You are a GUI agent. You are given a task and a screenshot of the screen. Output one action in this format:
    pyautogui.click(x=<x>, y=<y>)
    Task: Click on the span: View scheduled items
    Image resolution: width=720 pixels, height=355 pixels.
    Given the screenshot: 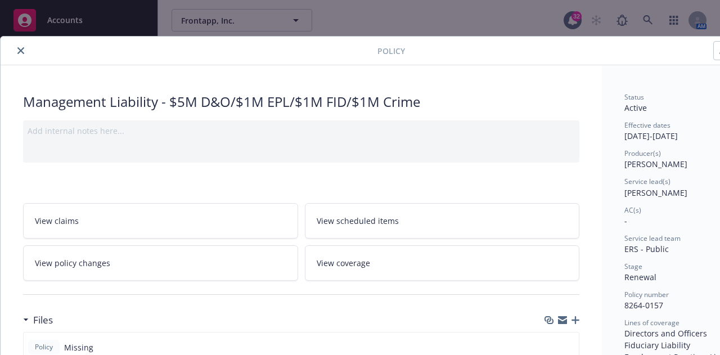 What is the action you would take?
    pyautogui.click(x=358, y=220)
    